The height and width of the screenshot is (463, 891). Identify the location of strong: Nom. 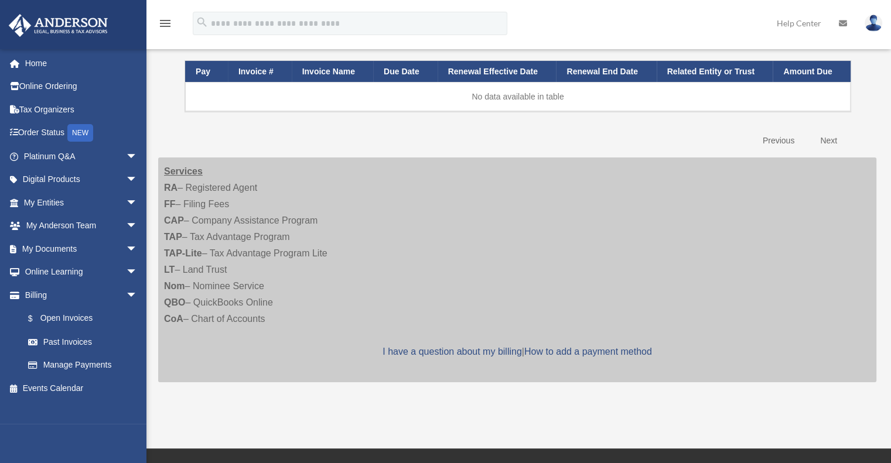
(175, 286).